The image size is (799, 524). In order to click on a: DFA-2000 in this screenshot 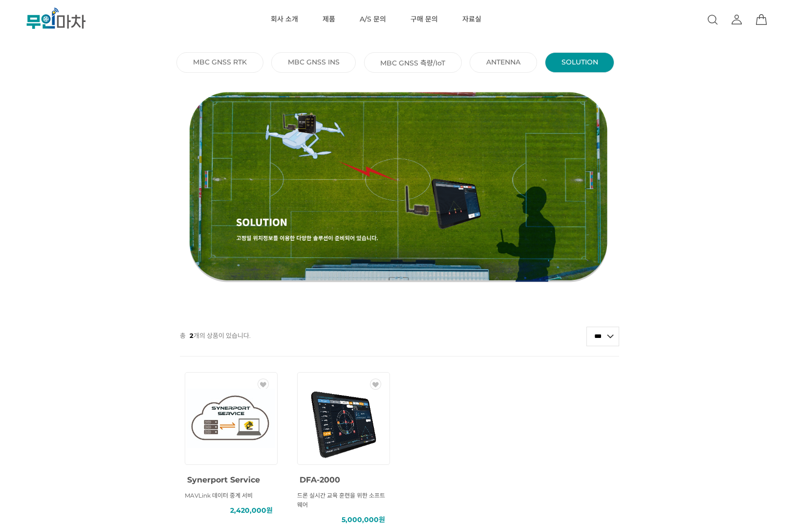, I will do `click(319, 479)`.